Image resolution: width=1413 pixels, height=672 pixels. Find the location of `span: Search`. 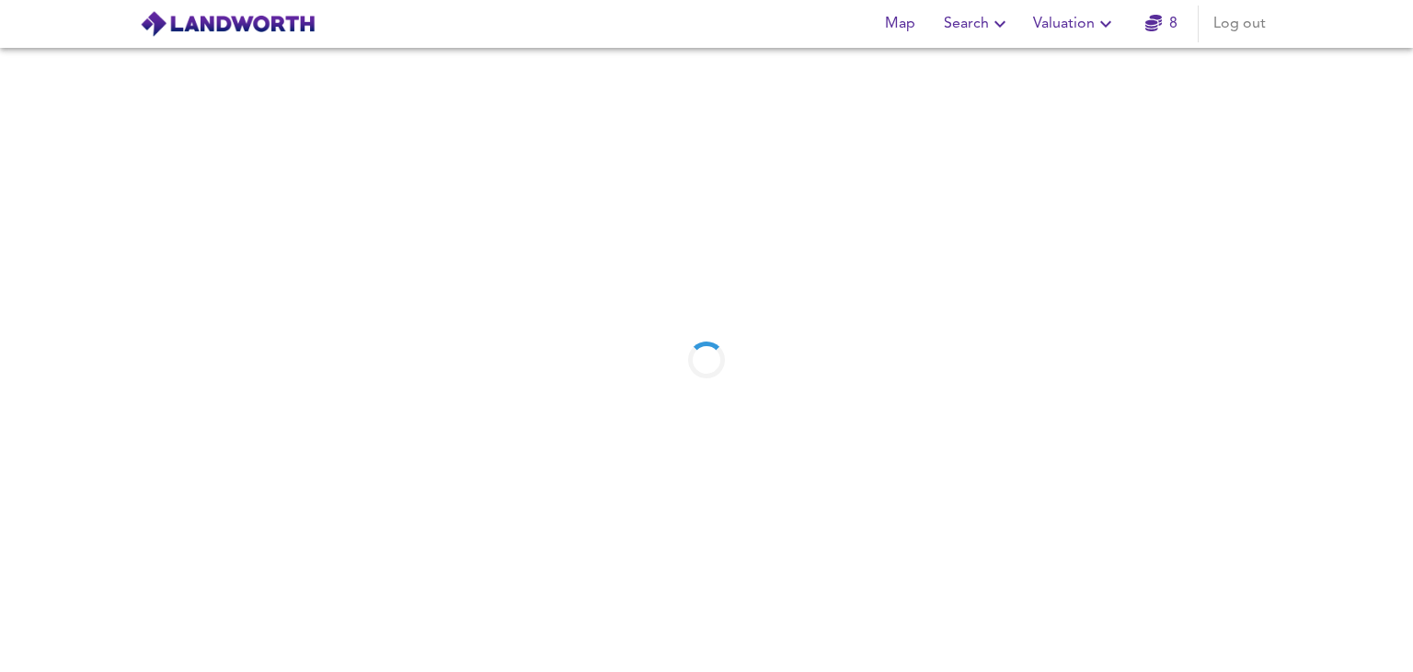

span: Search is located at coordinates (977, 24).